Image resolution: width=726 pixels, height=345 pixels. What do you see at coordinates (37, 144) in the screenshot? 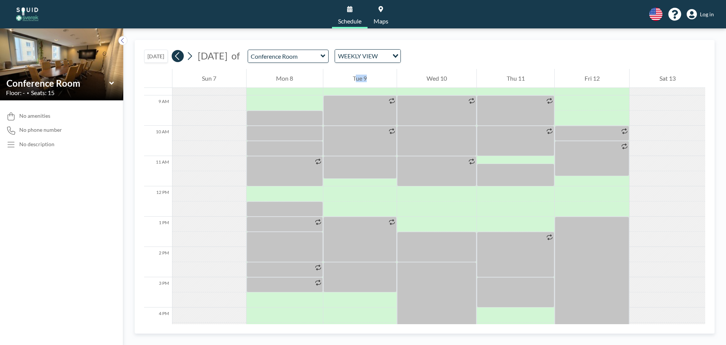
I see `div: No description` at bounding box center [37, 144].